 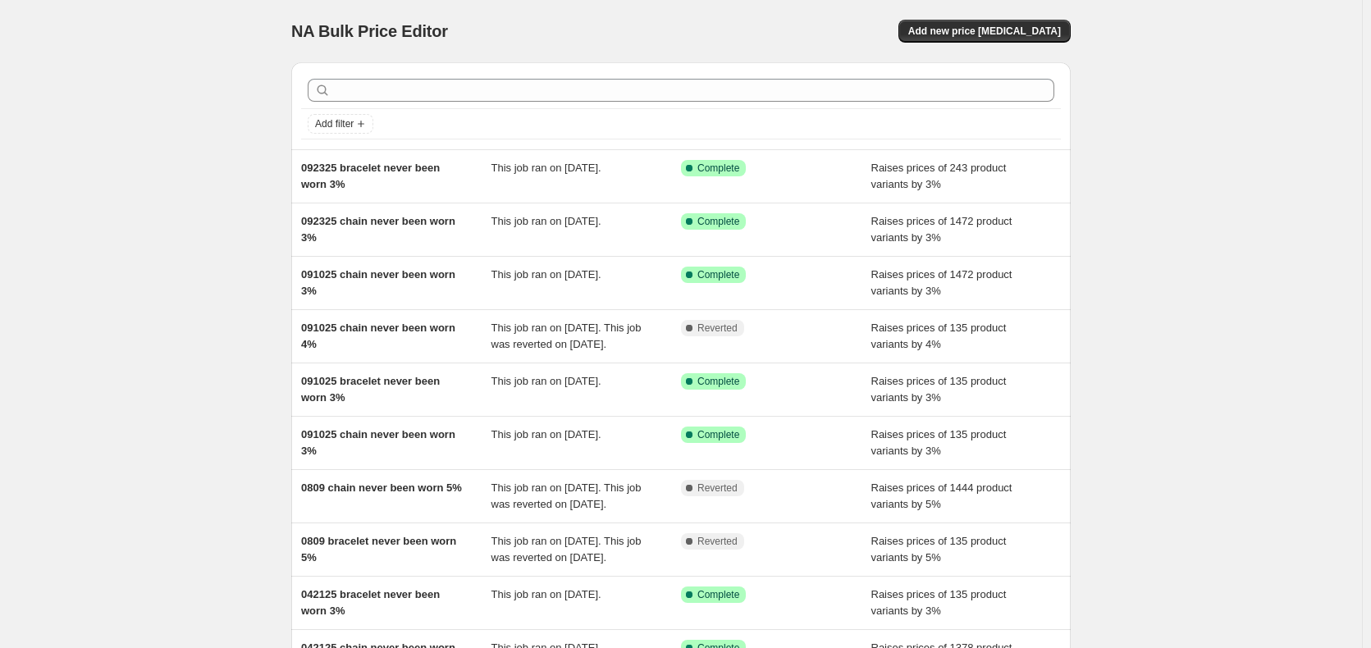 What do you see at coordinates (341, 124) in the screenshot?
I see `button: Add filter` at bounding box center [341, 124].